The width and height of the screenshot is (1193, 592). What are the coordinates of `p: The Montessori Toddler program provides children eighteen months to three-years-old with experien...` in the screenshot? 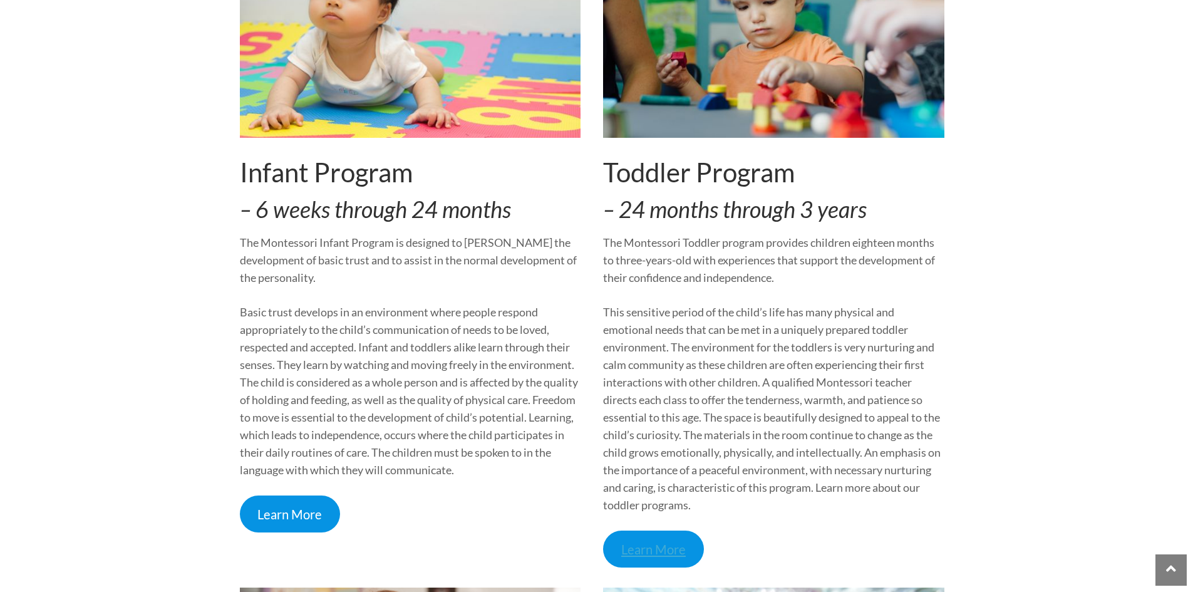 It's located at (773, 260).